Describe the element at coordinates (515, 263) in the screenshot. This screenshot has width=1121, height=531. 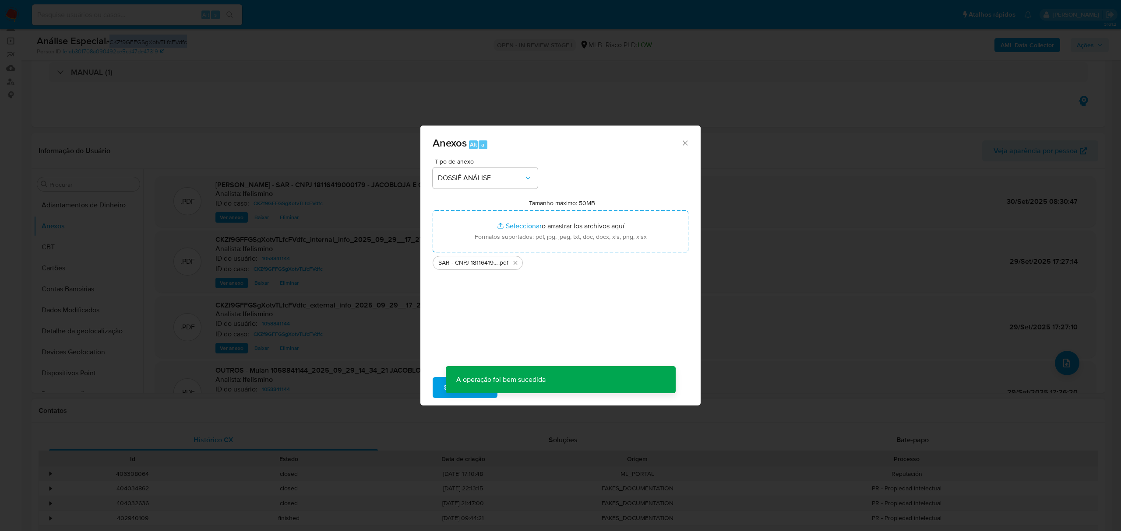
I see `button: Eliminar SAR - CNPJ 18116419000179 - JACOBLOJA E COMÉRCIO DE COSMÉTICOS LTDA.pdf` at that location.